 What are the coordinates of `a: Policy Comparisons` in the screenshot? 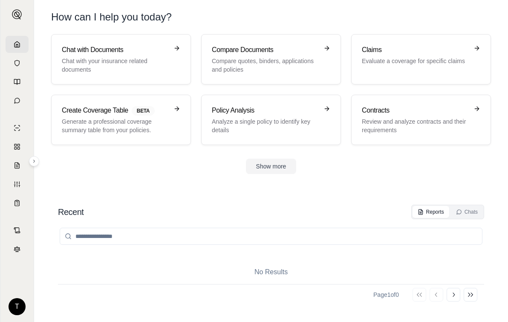 It's located at (17, 147).